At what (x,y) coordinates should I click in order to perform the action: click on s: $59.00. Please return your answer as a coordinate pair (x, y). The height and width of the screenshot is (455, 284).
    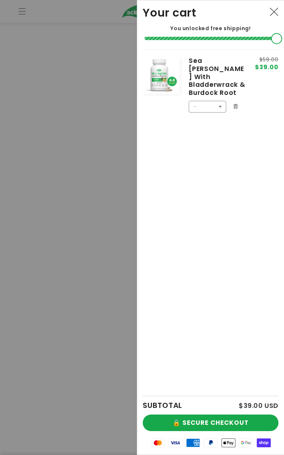
    Looking at the image, I should click on (267, 60).